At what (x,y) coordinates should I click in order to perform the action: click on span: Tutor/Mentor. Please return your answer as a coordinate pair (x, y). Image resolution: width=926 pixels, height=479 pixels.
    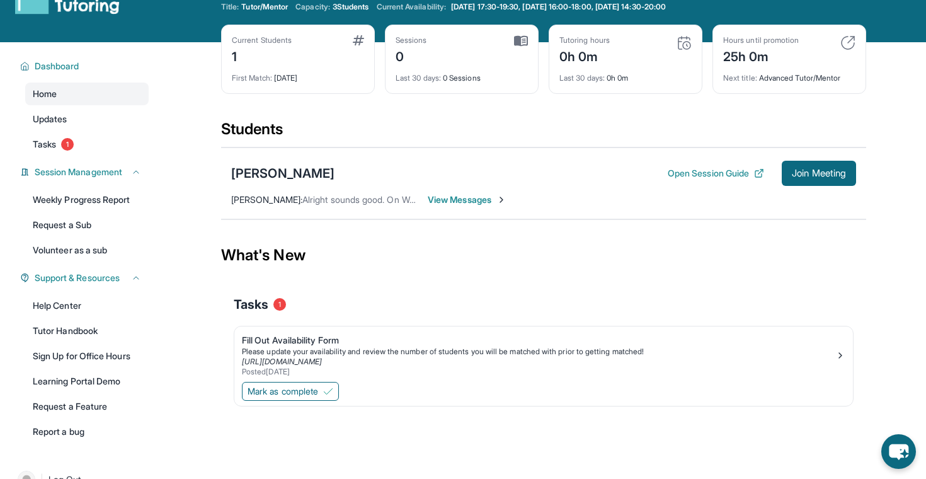
    Looking at the image, I should click on (265, 7).